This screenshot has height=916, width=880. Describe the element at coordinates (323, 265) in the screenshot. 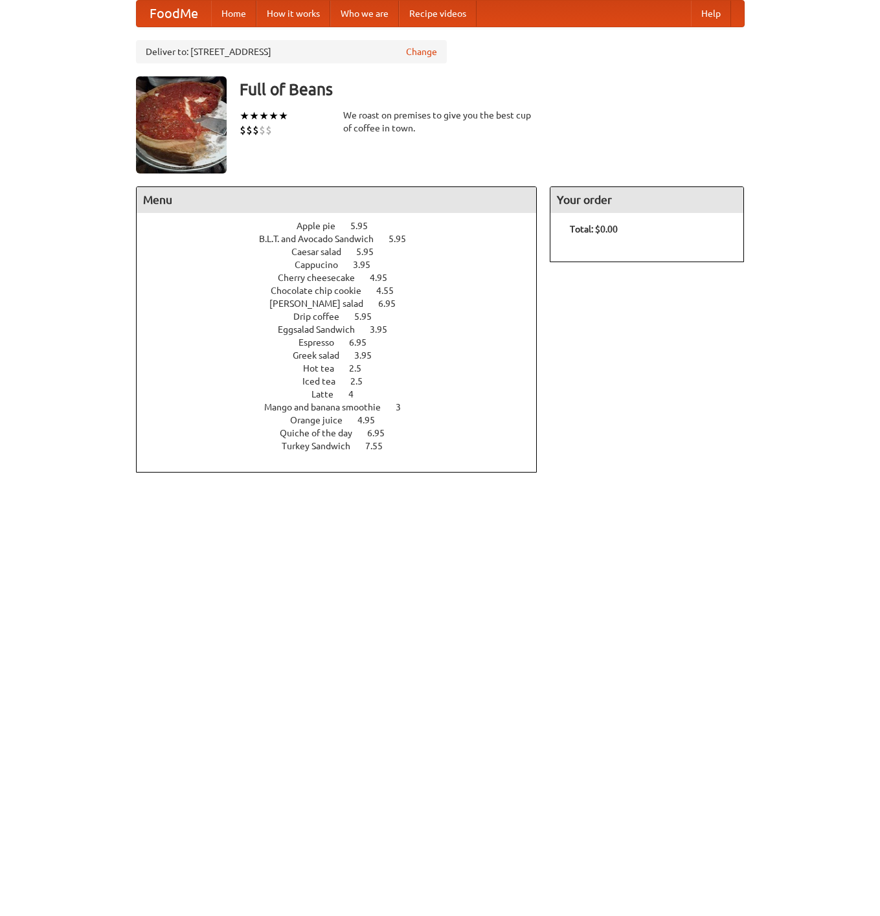

I see `span: Cappucino` at that location.